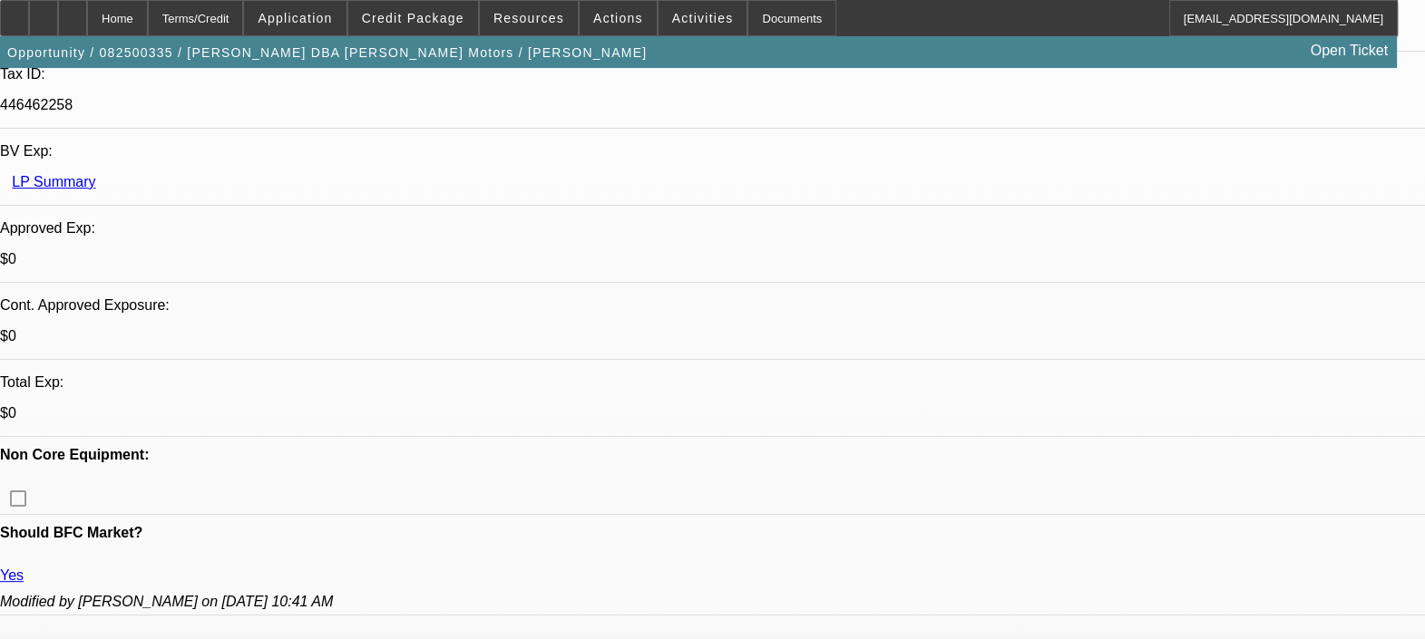 The image size is (1425, 639). Describe the element at coordinates (413, 18) in the screenshot. I see `span: Credit Package` at that location.